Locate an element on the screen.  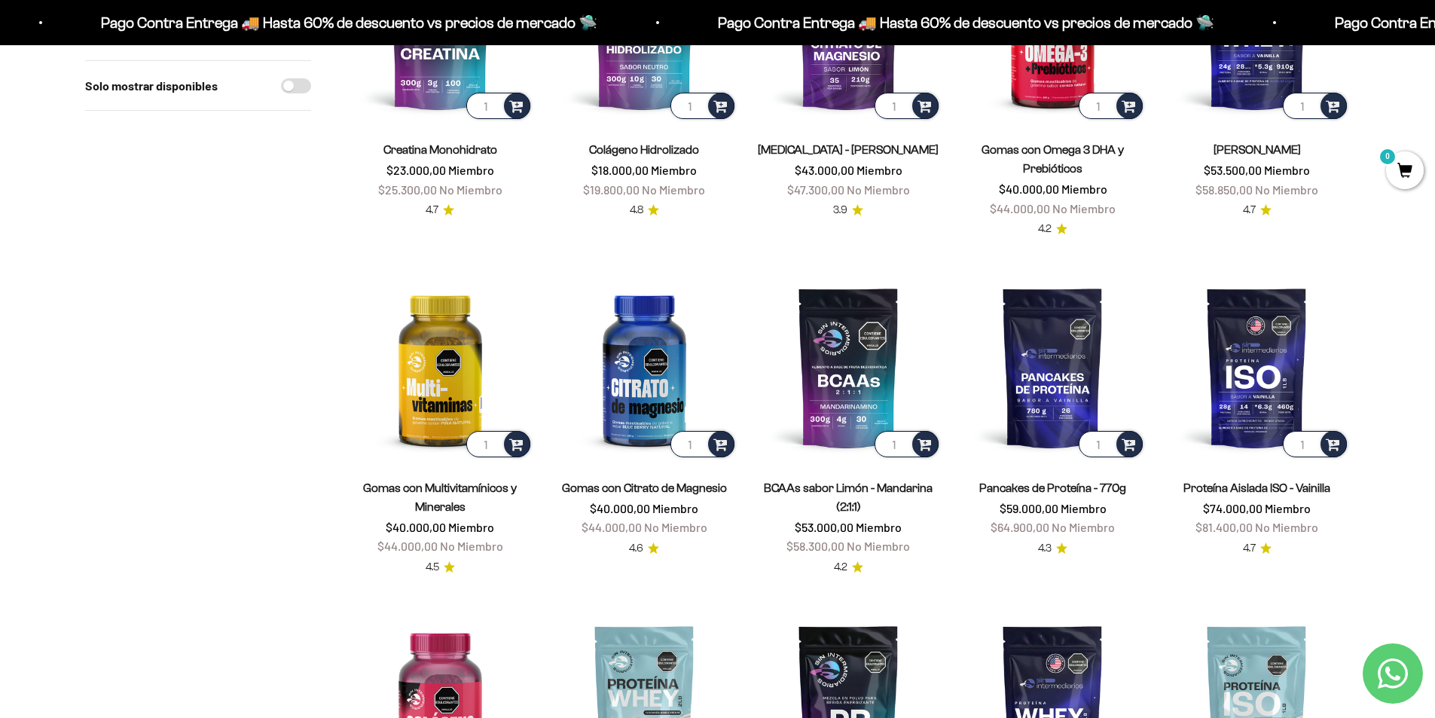
a: 4.84.8 de 5.0 estrellas is located at coordinates (644, 210).